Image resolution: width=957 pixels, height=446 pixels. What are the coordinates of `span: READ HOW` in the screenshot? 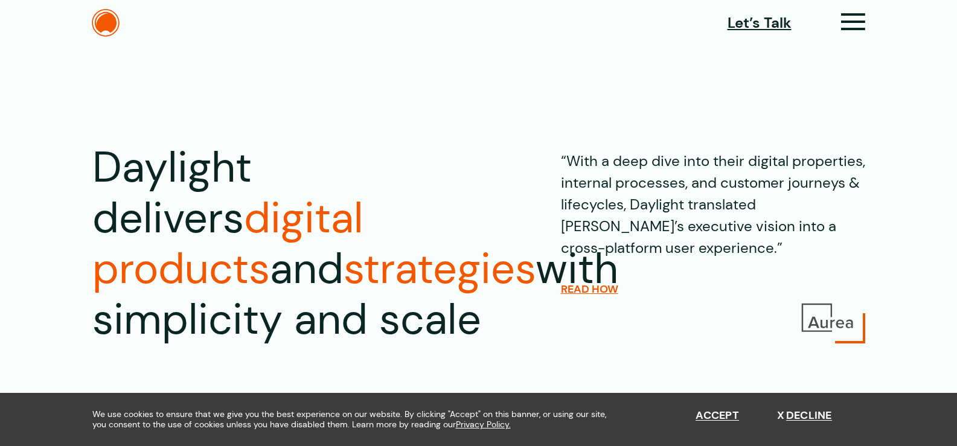 It's located at (589, 289).